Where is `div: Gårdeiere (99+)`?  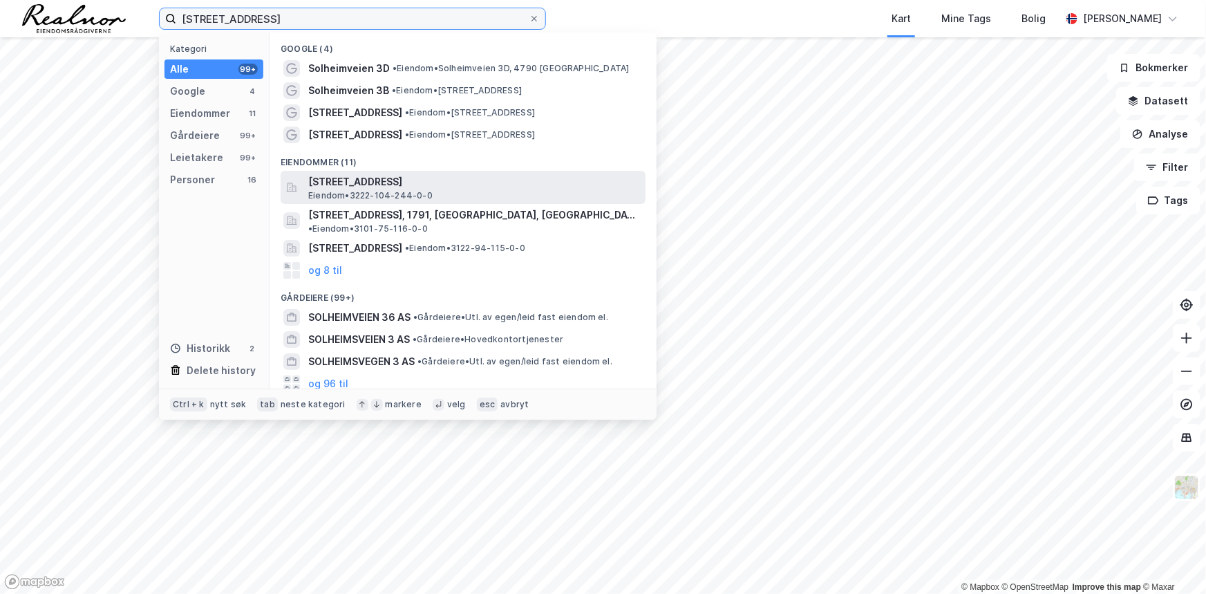 div: Gårdeiere (99+) is located at coordinates (463, 294).